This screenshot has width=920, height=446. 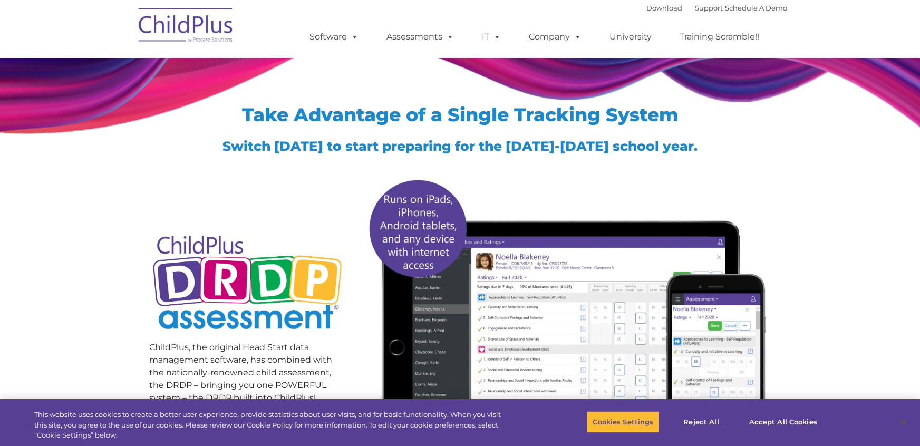 What do you see at coordinates (622, 422) in the screenshot?
I see `button: Cookies Settings` at bounding box center [622, 422].